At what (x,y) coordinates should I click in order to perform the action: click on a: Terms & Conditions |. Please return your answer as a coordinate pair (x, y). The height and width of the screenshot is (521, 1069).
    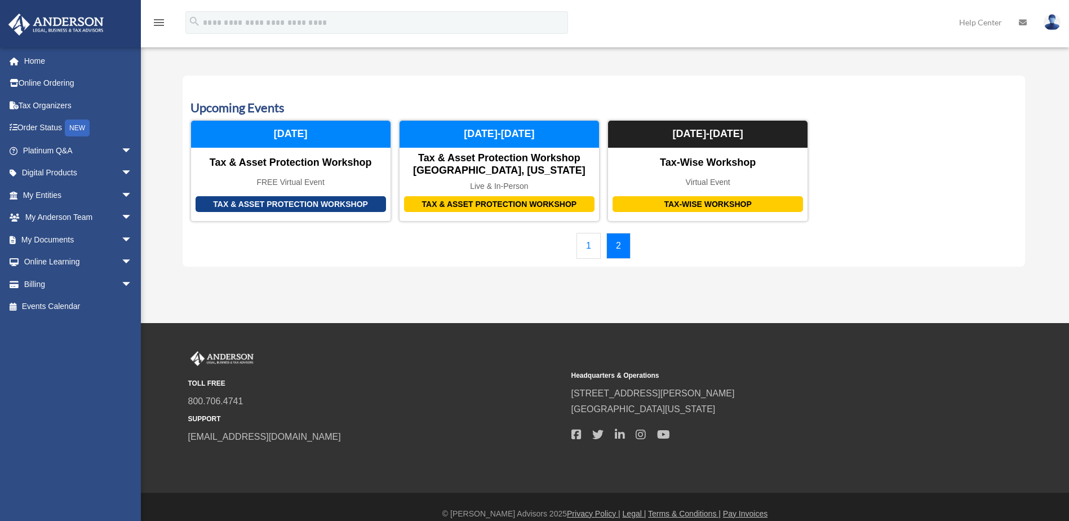
    Looking at the image, I should click on (684, 513).